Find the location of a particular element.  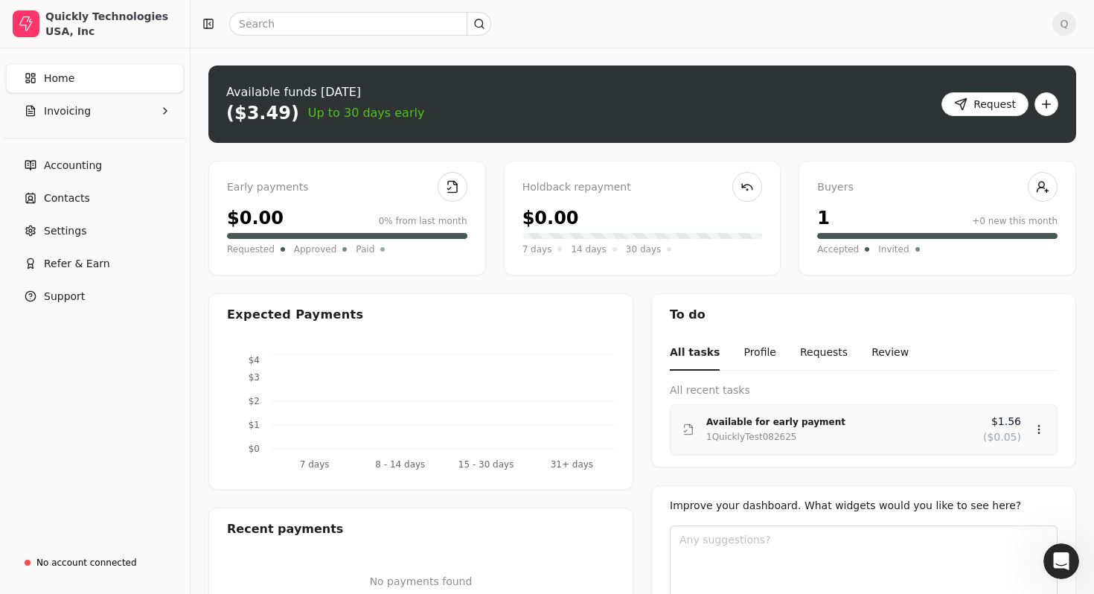

div: 1QuicklyTest082625 is located at coordinates (751, 437).